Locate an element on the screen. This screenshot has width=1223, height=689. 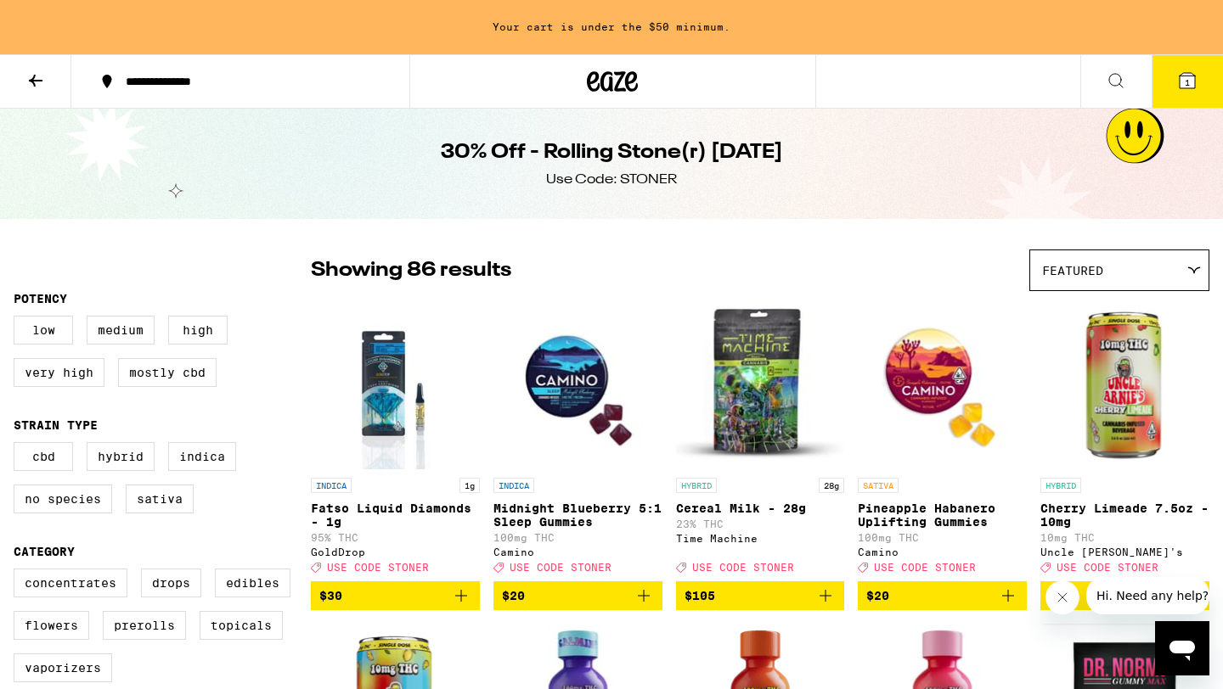
legend: Category is located at coordinates (44, 552).